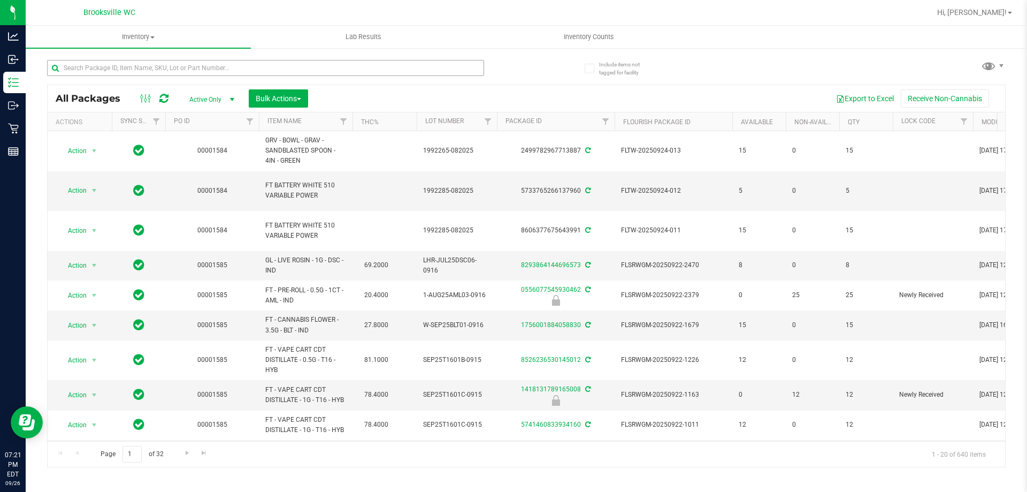 This screenshot has height=492, width=1027. Describe the element at coordinates (959, 454) in the screenshot. I see `span: 1 - 20 of 640 items` at that location.